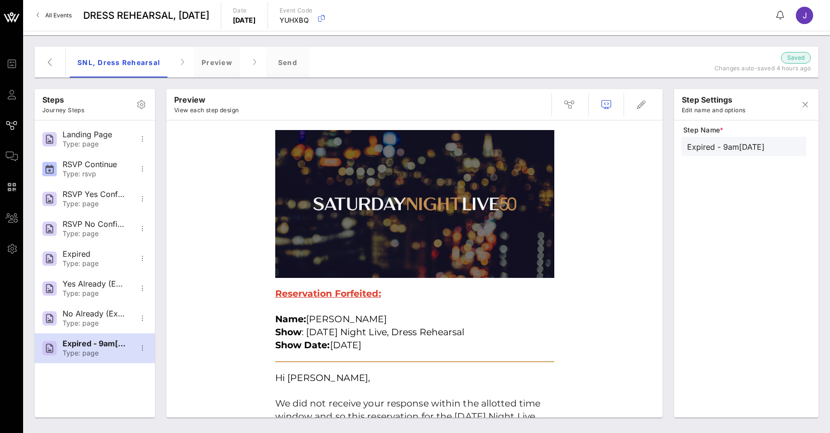 The height and width of the screenshot is (433, 830). What do you see at coordinates (796, 58) in the screenshot?
I see `span: Saved` at bounding box center [796, 58].